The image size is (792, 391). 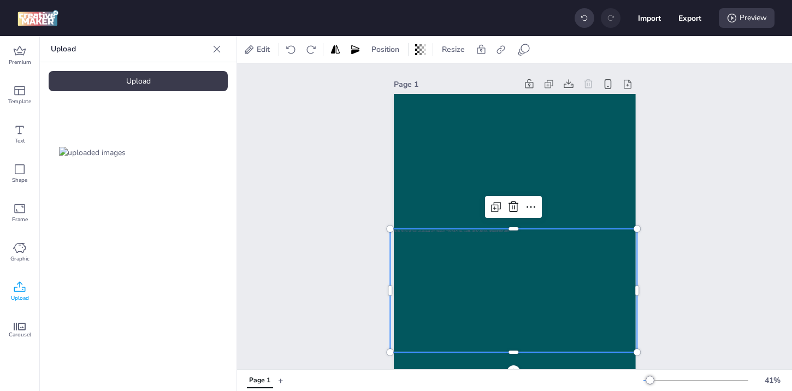 I want to click on span: Resize, so click(x=453, y=49).